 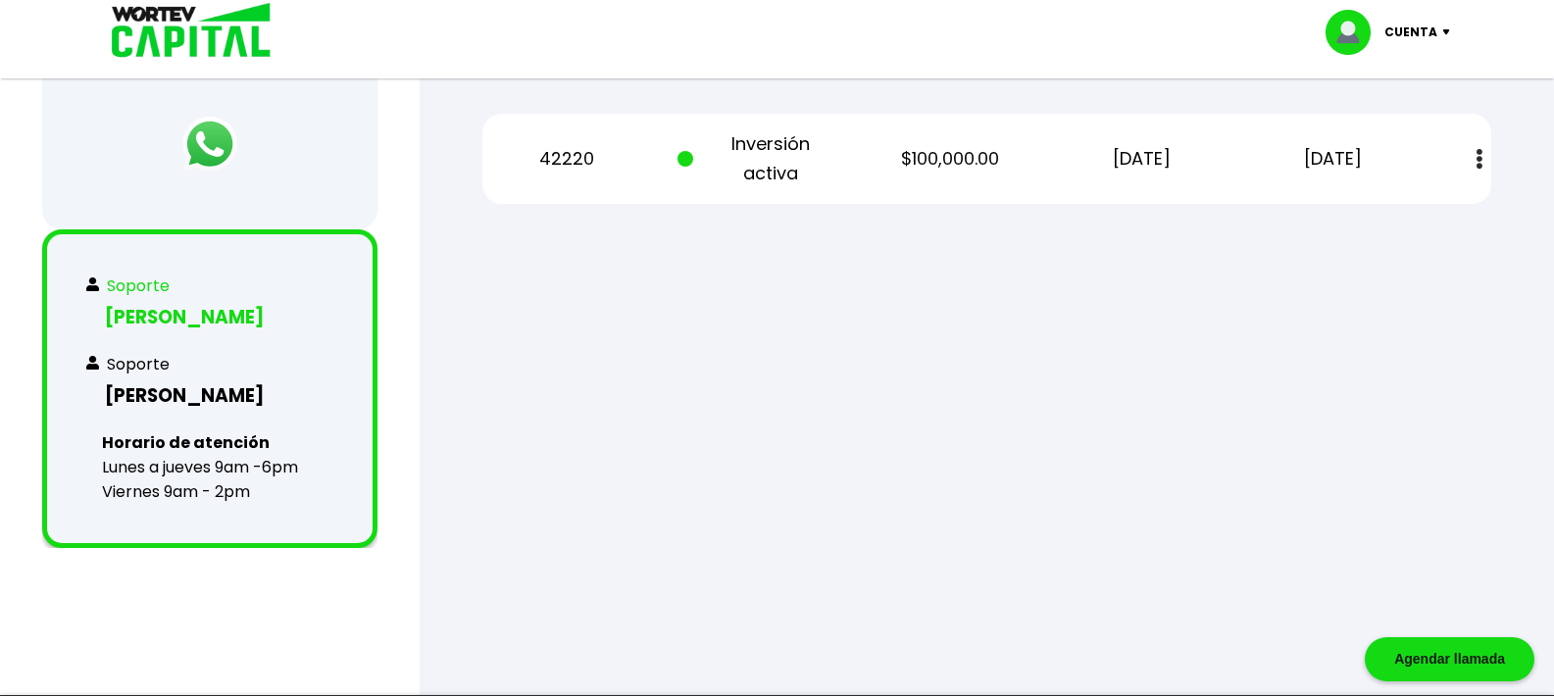 What do you see at coordinates (1449, 659) in the screenshot?
I see `div: Agendar llamada` at bounding box center [1449, 659].